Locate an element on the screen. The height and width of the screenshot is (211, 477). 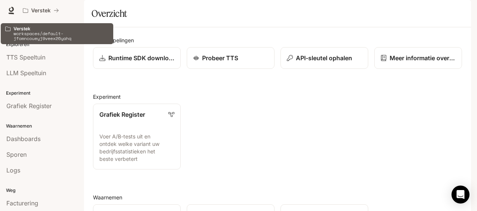
p: workspaces/default-jfomncoueyj9veex26yahq is located at coordinates (61, 36).